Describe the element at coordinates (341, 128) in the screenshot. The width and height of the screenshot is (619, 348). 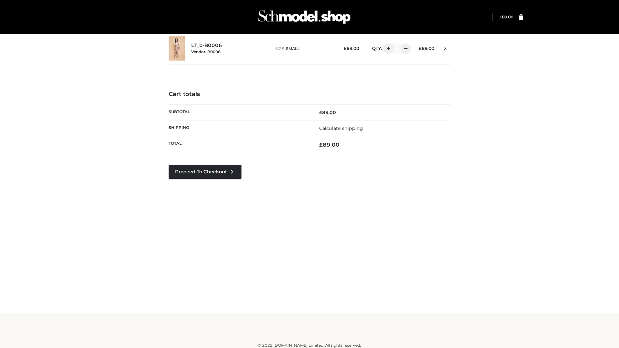
I see `a: Calculate shipping` at that location.